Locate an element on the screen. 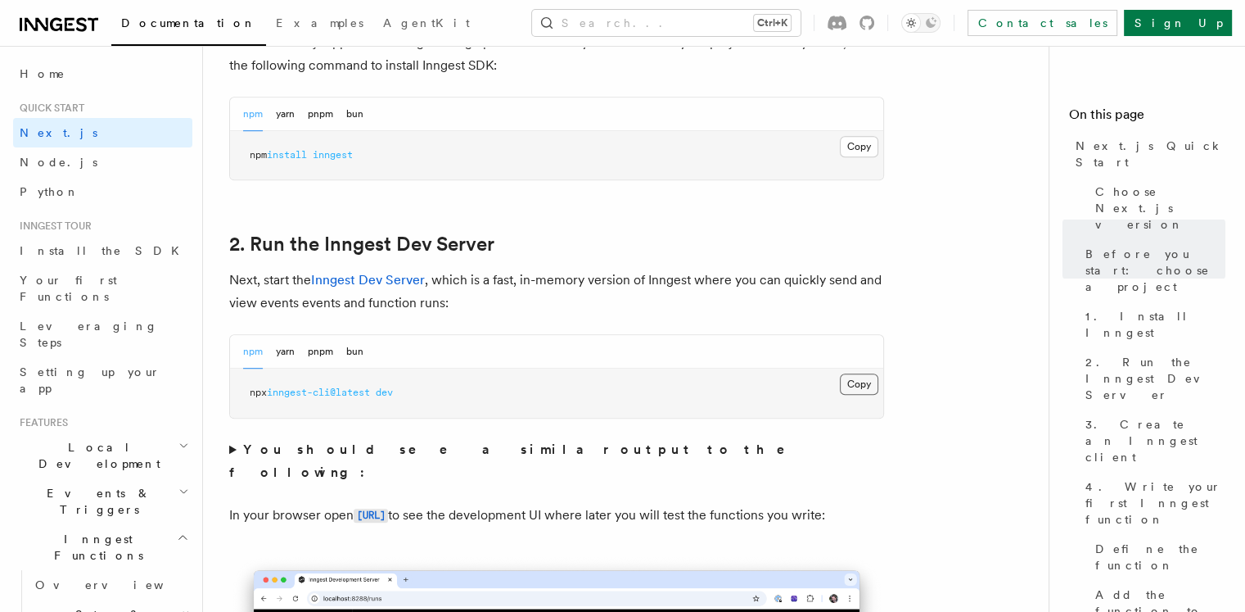 This screenshot has width=1245, height=612. span: npx is located at coordinates (258, 392).